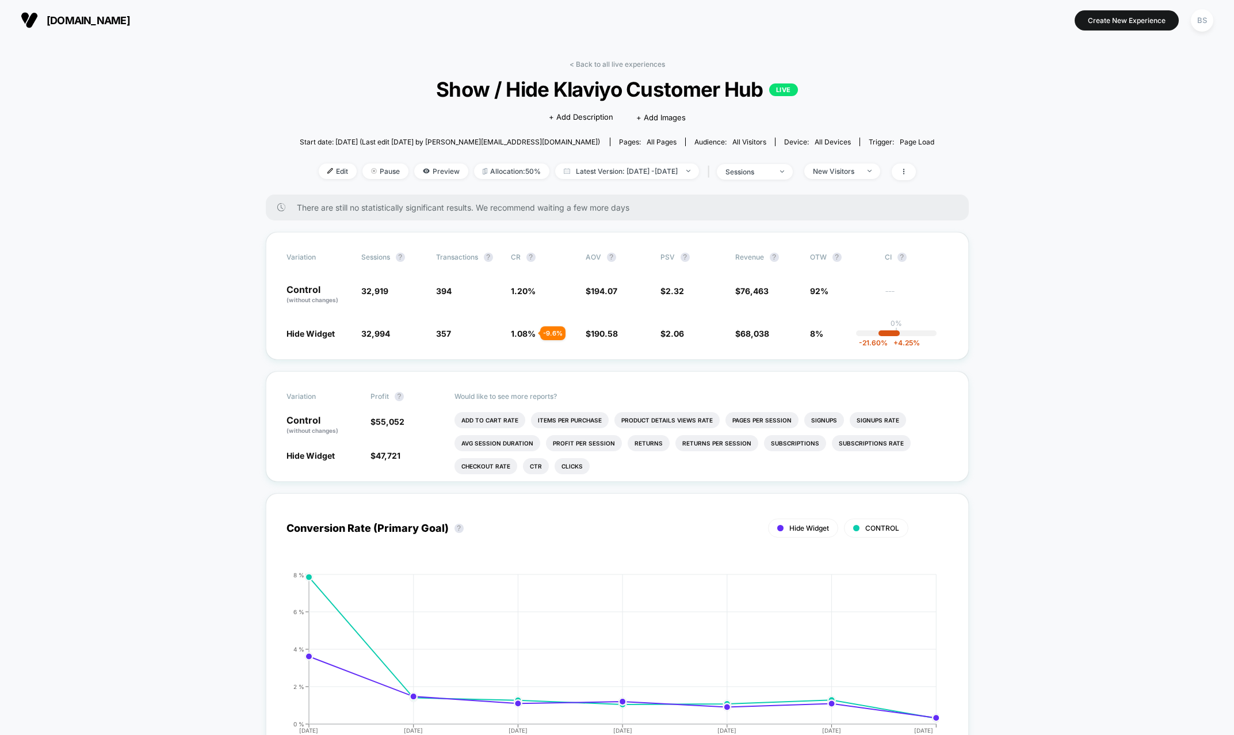 The width and height of the screenshot is (1234, 735). What do you see at coordinates (897, 323) in the screenshot?
I see `p: 0%` at bounding box center [897, 323].